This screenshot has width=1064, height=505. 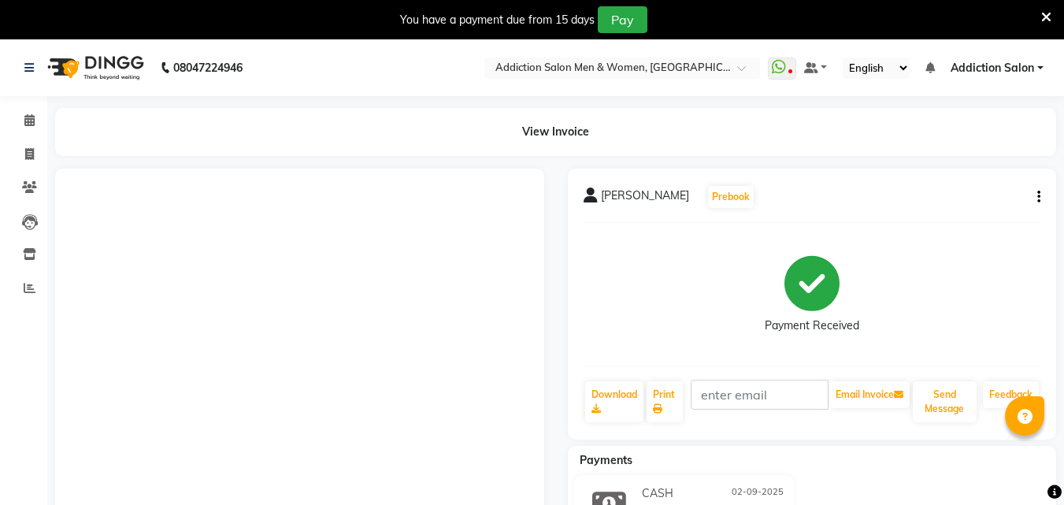 I want to click on img: logo, so click(x=94, y=68).